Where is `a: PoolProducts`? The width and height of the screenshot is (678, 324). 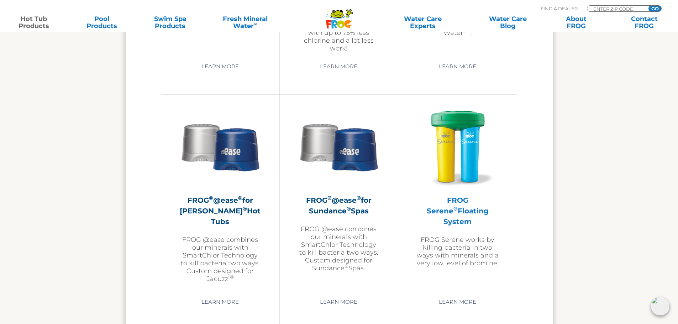 a: PoolProducts is located at coordinates (102, 22).